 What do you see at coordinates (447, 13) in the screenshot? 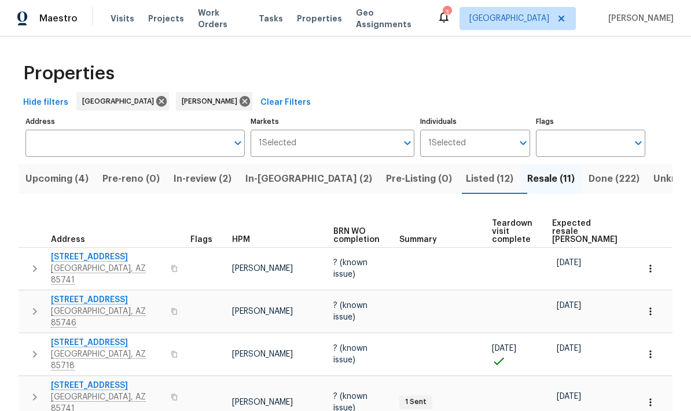
I see `div: 3` at bounding box center [447, 13].